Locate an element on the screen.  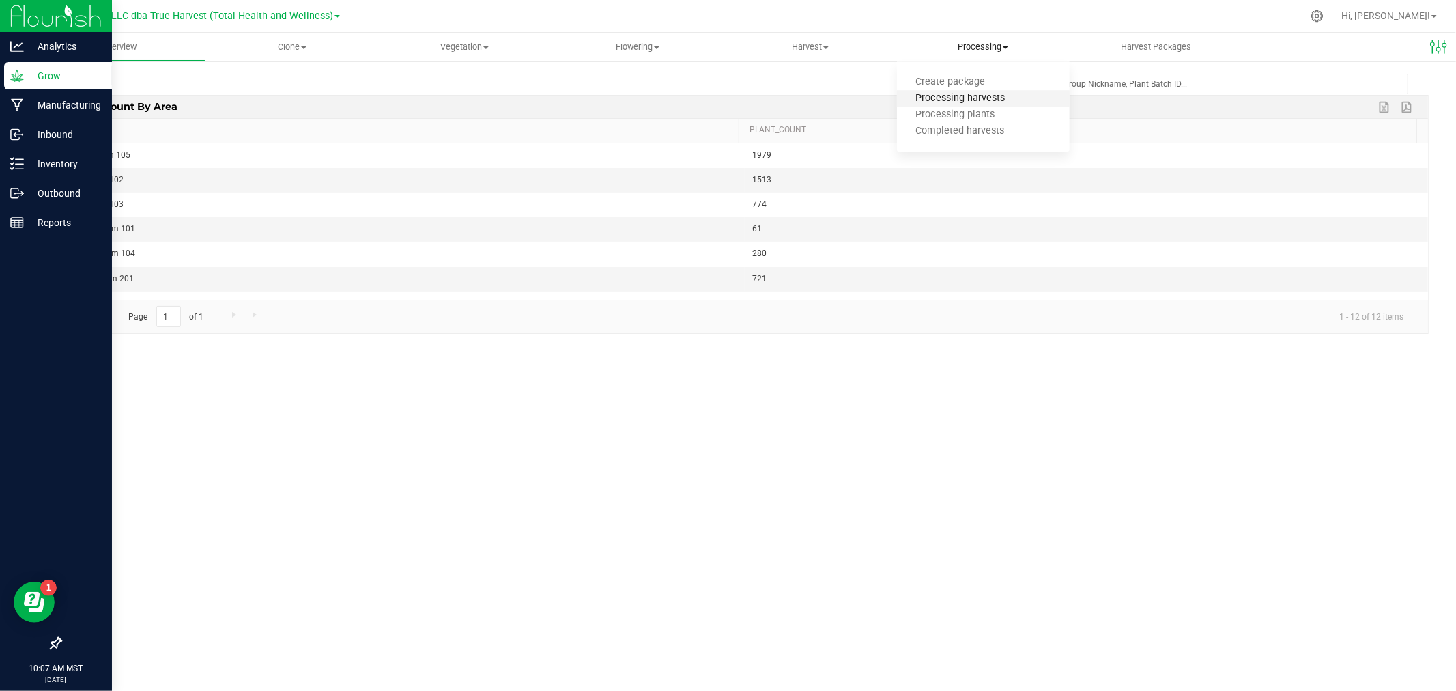
a: Area is located at coordinates (402, 130).